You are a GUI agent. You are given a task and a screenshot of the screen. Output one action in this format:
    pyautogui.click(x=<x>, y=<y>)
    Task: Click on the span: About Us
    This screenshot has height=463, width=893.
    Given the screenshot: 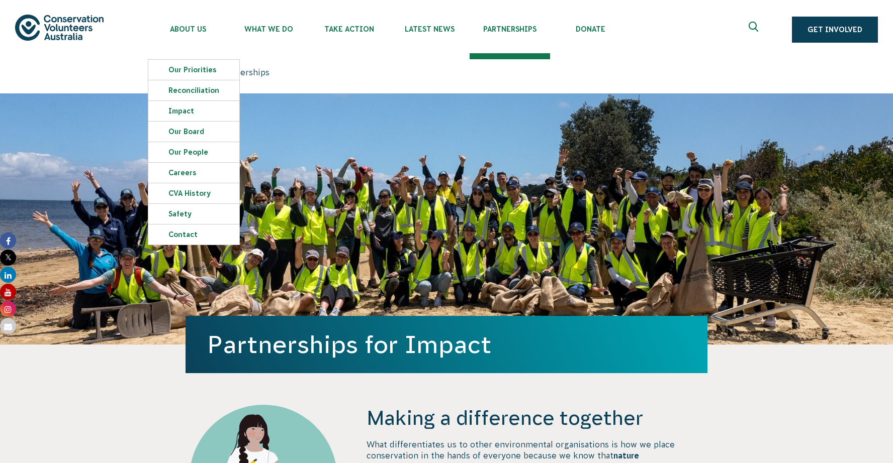 What is the action you would take?
    pyautogui.click(x=188, y=29)
    